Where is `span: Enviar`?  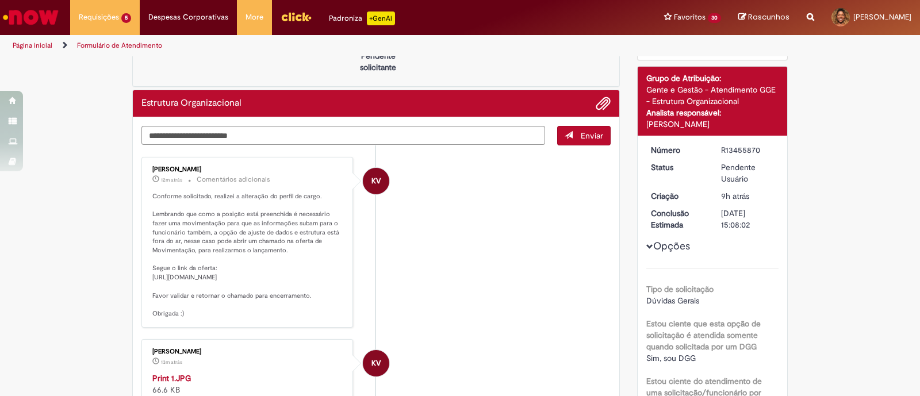
span: Enviar is located at coordinates (592, 136).